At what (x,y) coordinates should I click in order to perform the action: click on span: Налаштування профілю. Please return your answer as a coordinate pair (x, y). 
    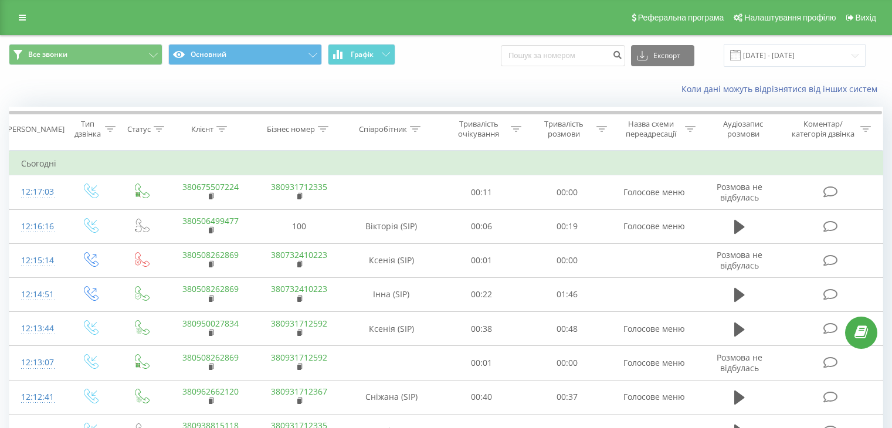
    Looking at the image, I should click on (790, 18).